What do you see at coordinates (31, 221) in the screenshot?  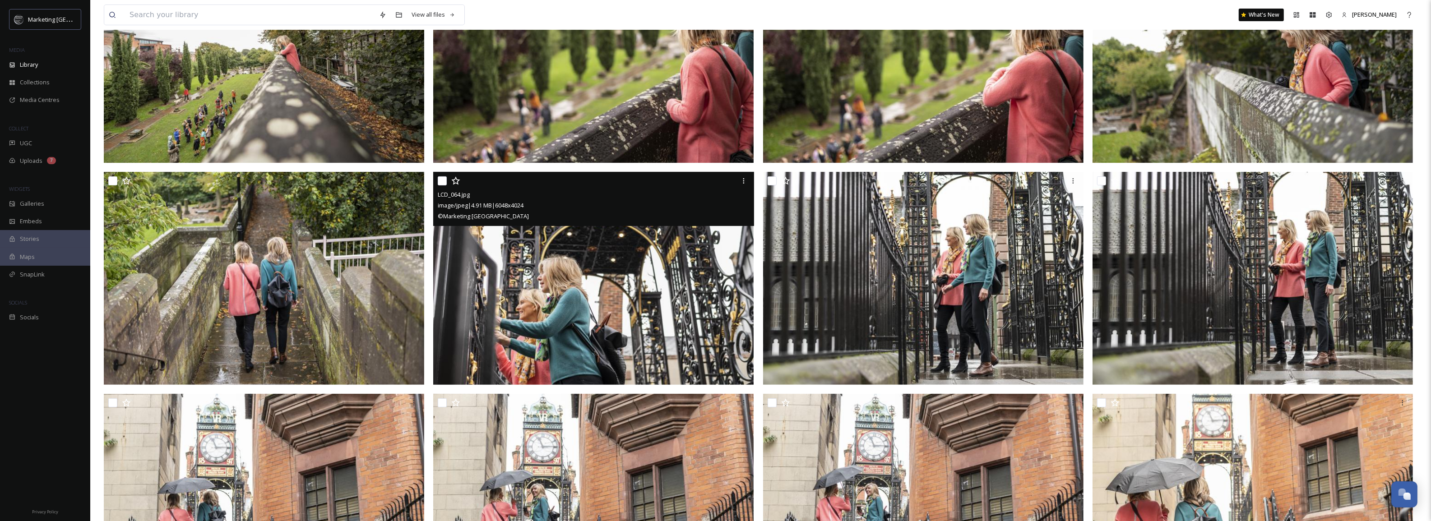 I see `span: Embeds` at bounding box center [31, 221].